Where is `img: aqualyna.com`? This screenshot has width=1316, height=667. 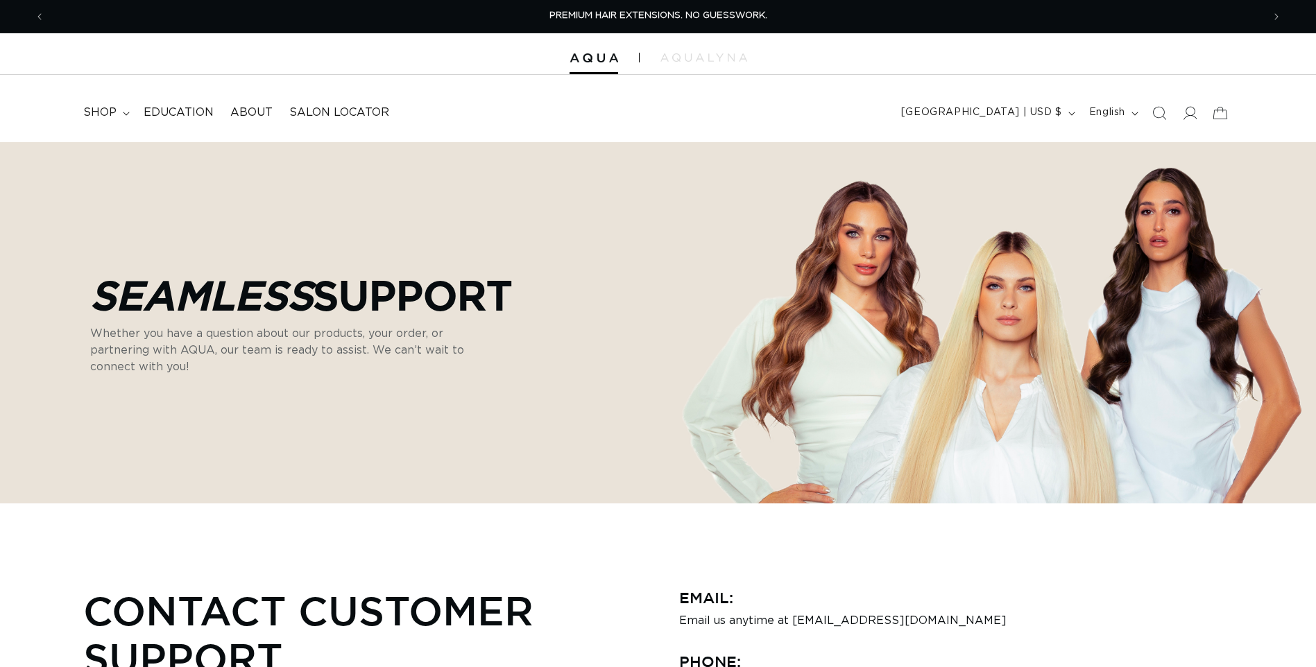
img: aqualyna.com is located at coordinates (703, 58).